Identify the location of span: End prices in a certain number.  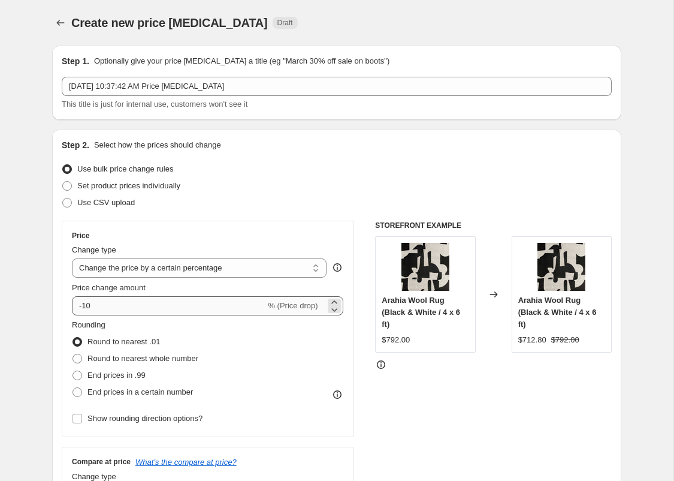
(140, 391).